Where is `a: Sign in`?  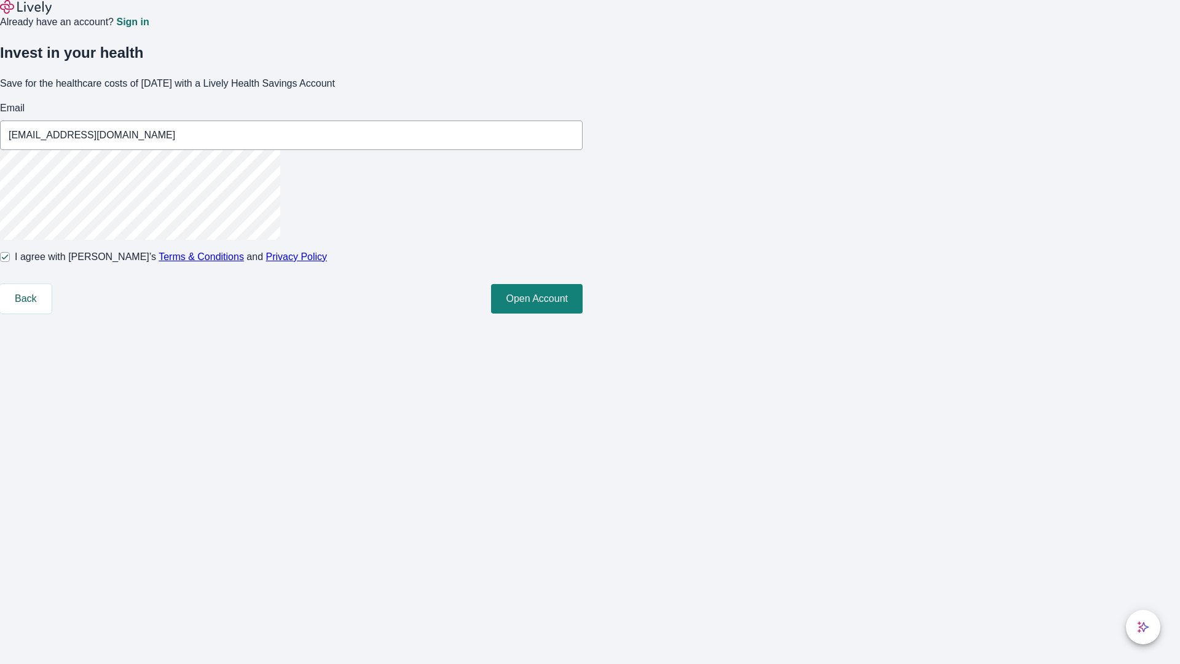
a: Sign in is located at coordinates (132, 22).